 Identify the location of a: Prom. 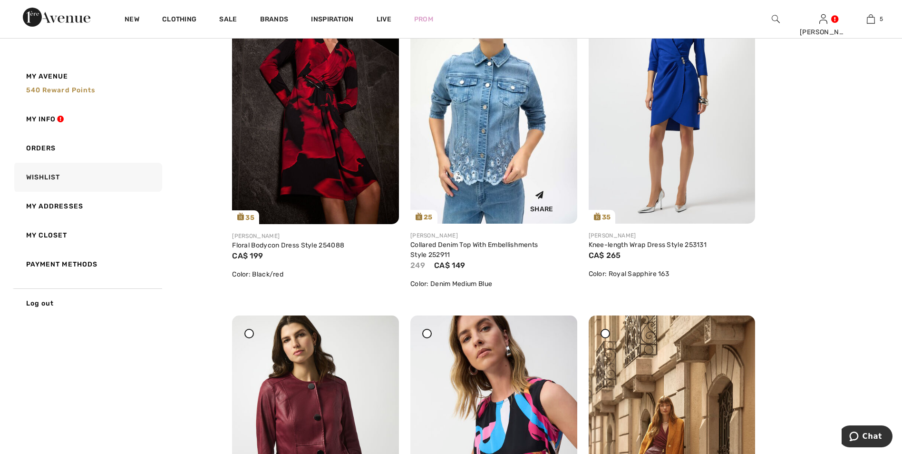
(424, 19).